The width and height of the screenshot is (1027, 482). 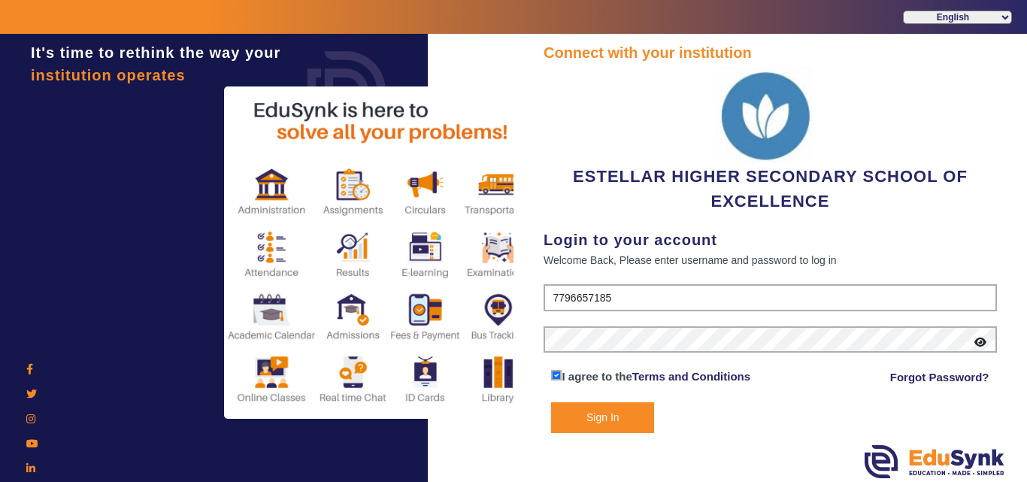 I want to click on img: login.png, so click(x=346, y=90).